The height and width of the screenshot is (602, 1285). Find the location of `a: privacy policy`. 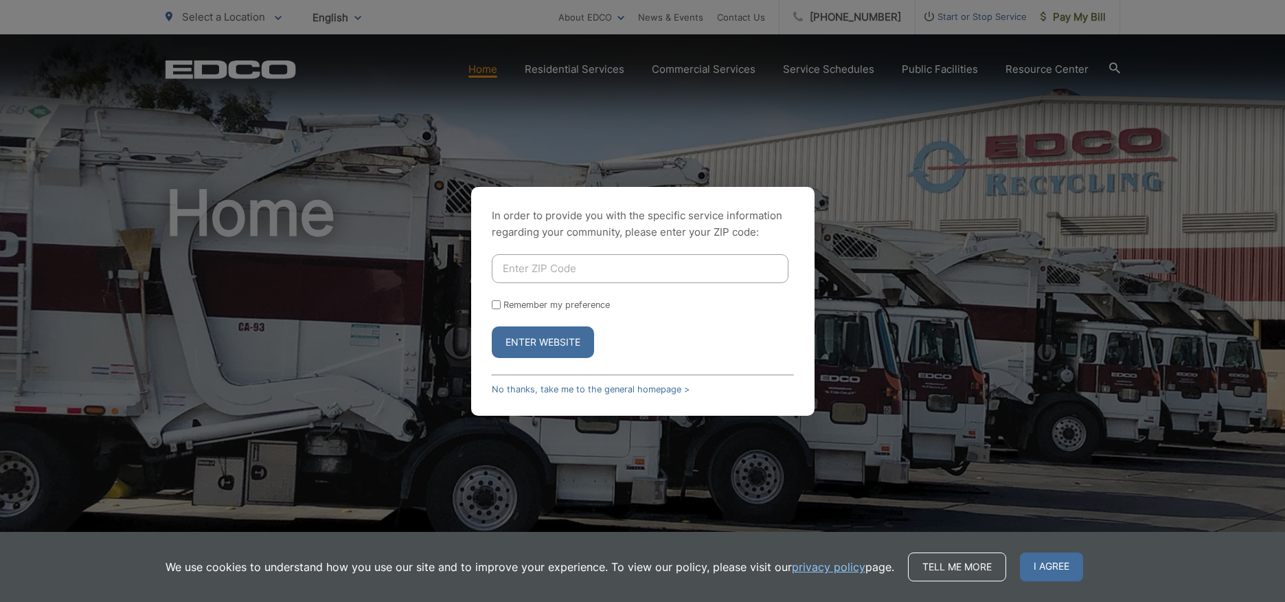

a: privacy policy is located at coordinates (828, 567).